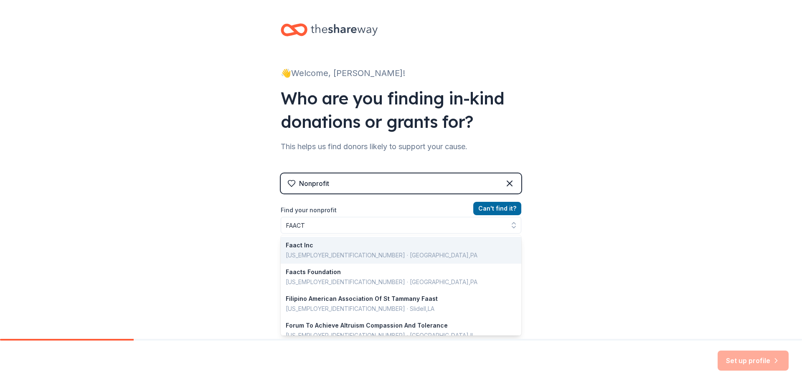 This screenshot has height=384, width=802. I want to click on div: Faacts Foundation, so click(396, 272).